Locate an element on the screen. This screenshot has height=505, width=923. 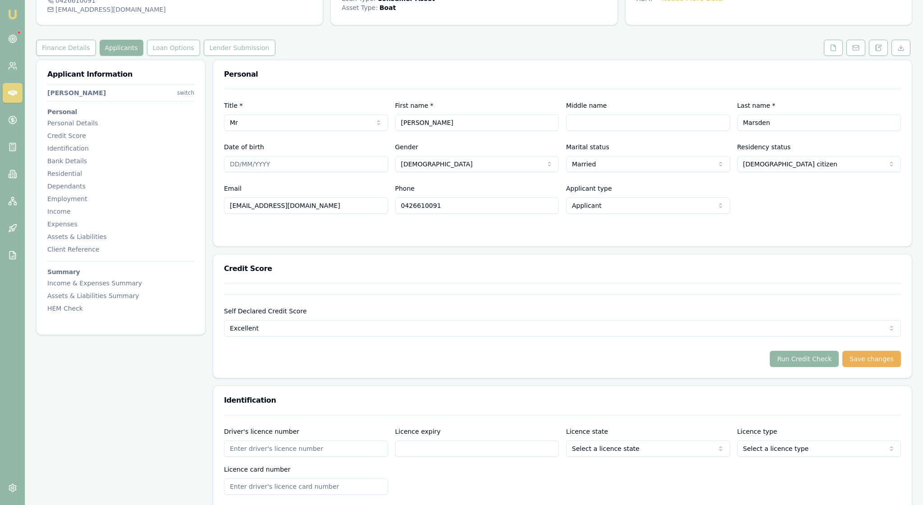
div: Identification is located at coordinates (121, 148).